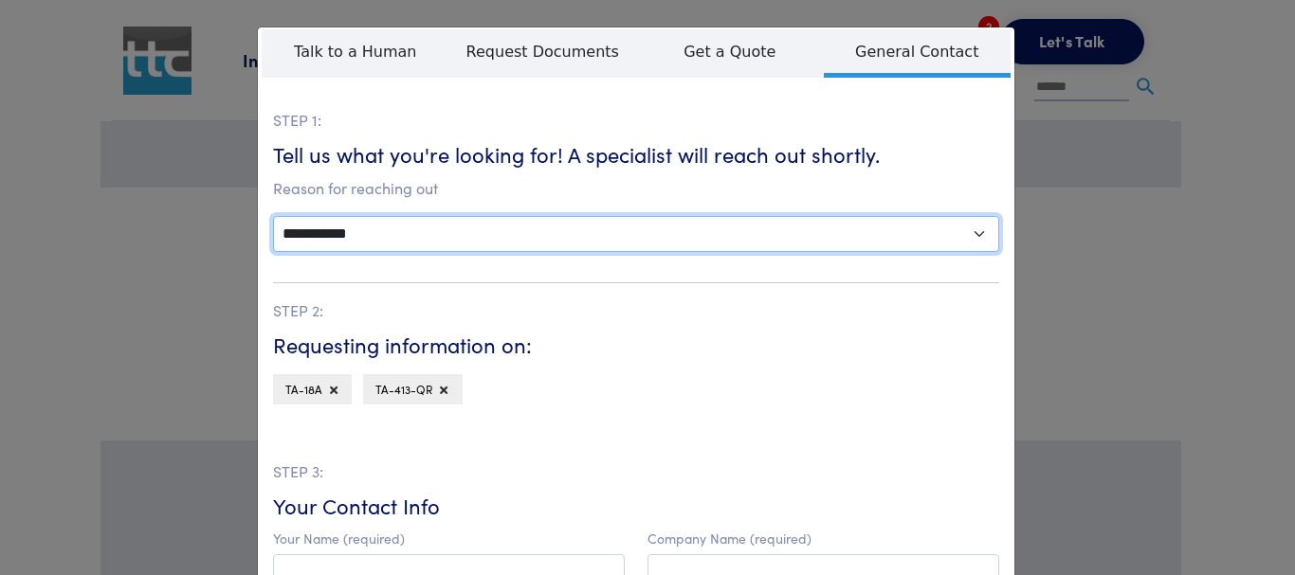 The width and height of the screenshot is (1295, 575). Describe the element at coordinates (303, 389) in the screenshot. I see `span: TA-18A` at that location.